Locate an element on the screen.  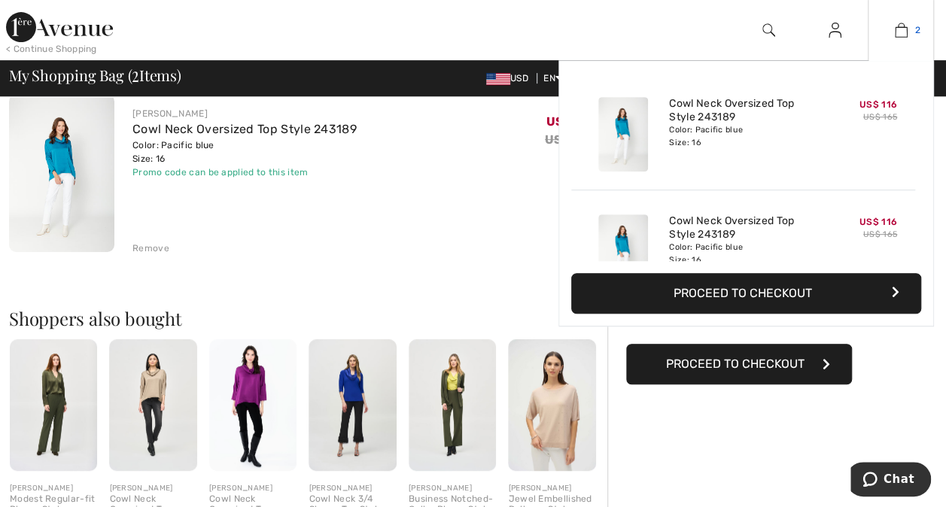
div: Remove is located at coordinates (150, 248).